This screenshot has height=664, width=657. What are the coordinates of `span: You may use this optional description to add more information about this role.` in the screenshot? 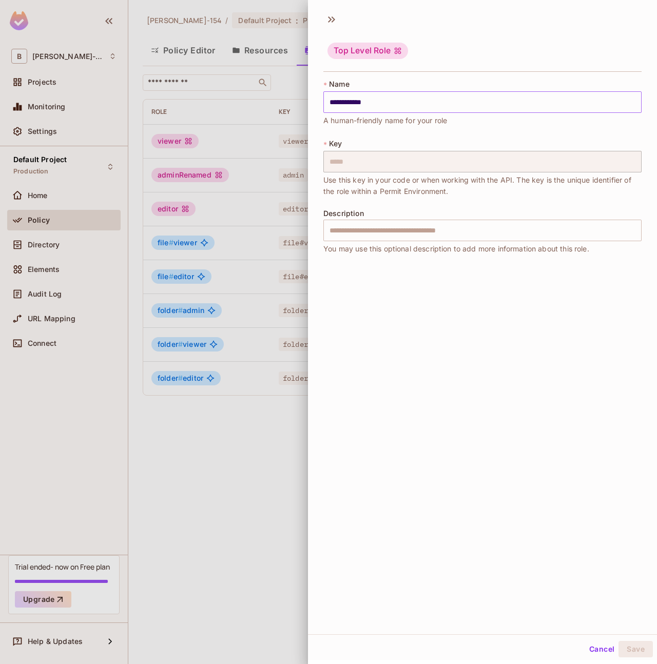 It's located at (456, 249).